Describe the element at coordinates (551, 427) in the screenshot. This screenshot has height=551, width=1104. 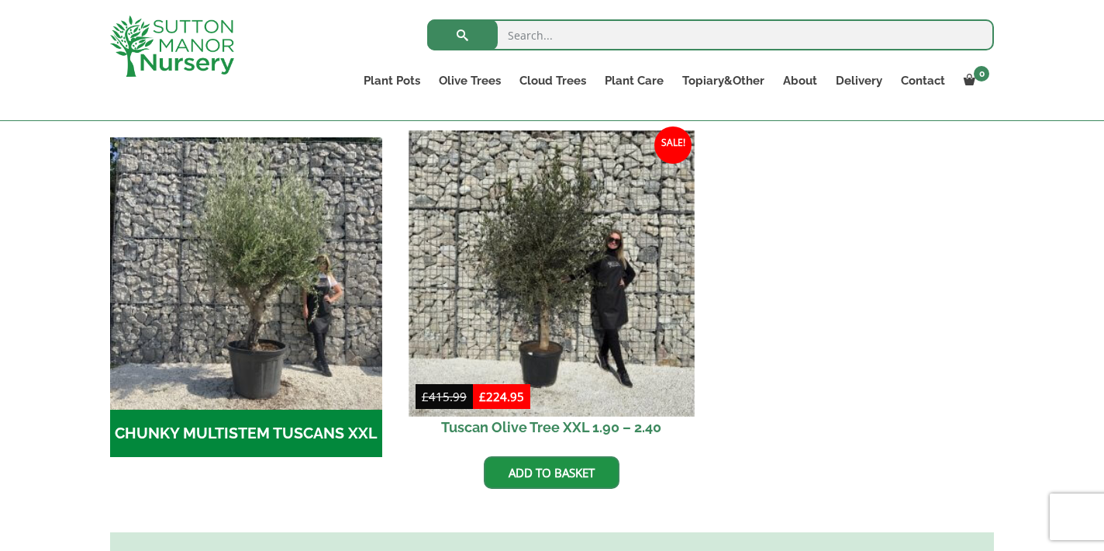
I see `h2: Tuscan Olive Tree XXL 1.90 – 2.40` at that location.